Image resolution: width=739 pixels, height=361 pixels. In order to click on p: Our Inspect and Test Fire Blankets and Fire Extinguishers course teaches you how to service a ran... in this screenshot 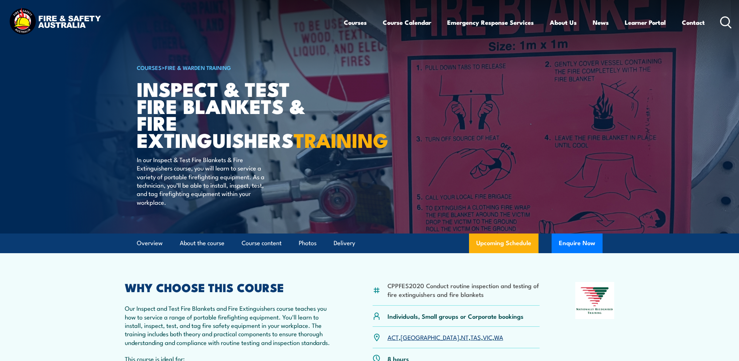, I will do `click(231, 325)`.